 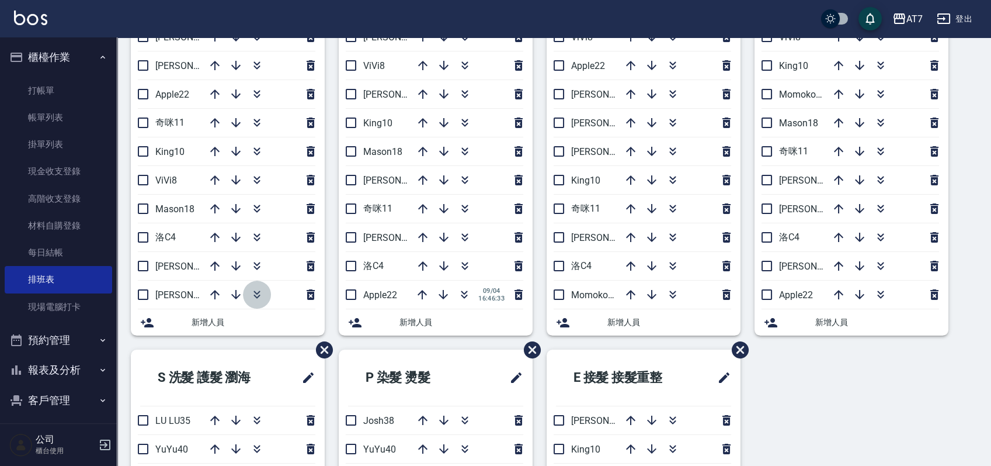 I want to click on button: 櫃檯作業, so click(x=58, y=57).